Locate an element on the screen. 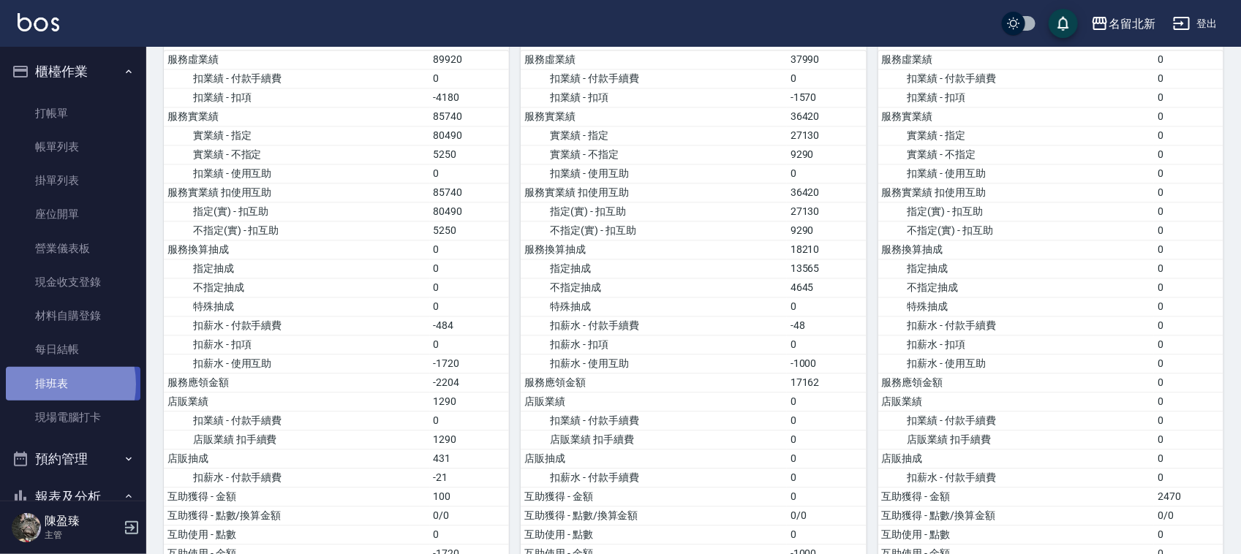 The height and width of the screenshot is (554, 1241). td: -48 is located at coordinates (827, 325).